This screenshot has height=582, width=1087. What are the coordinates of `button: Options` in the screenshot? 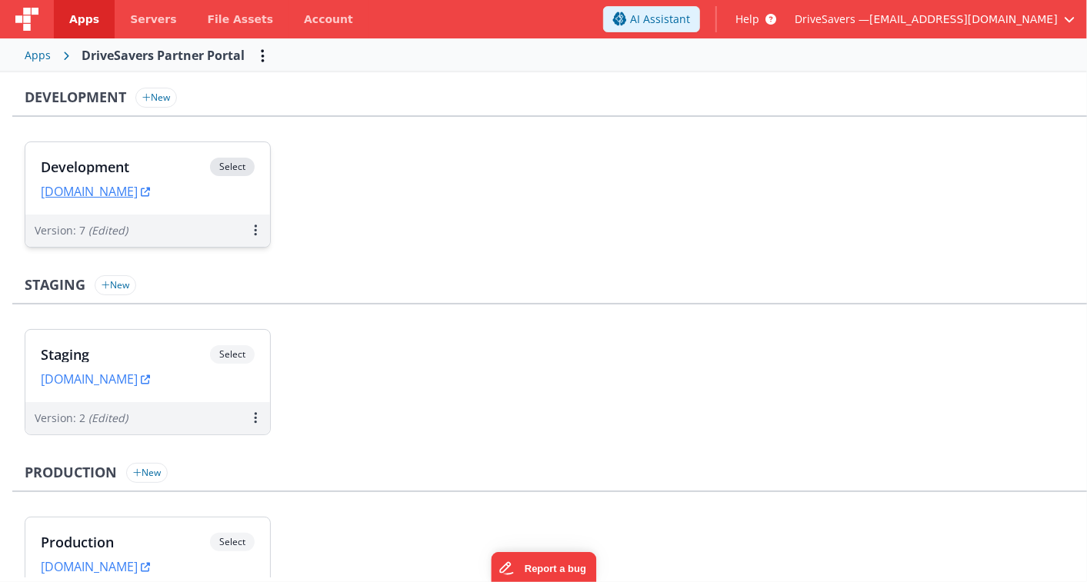 It's located at (263, 55).